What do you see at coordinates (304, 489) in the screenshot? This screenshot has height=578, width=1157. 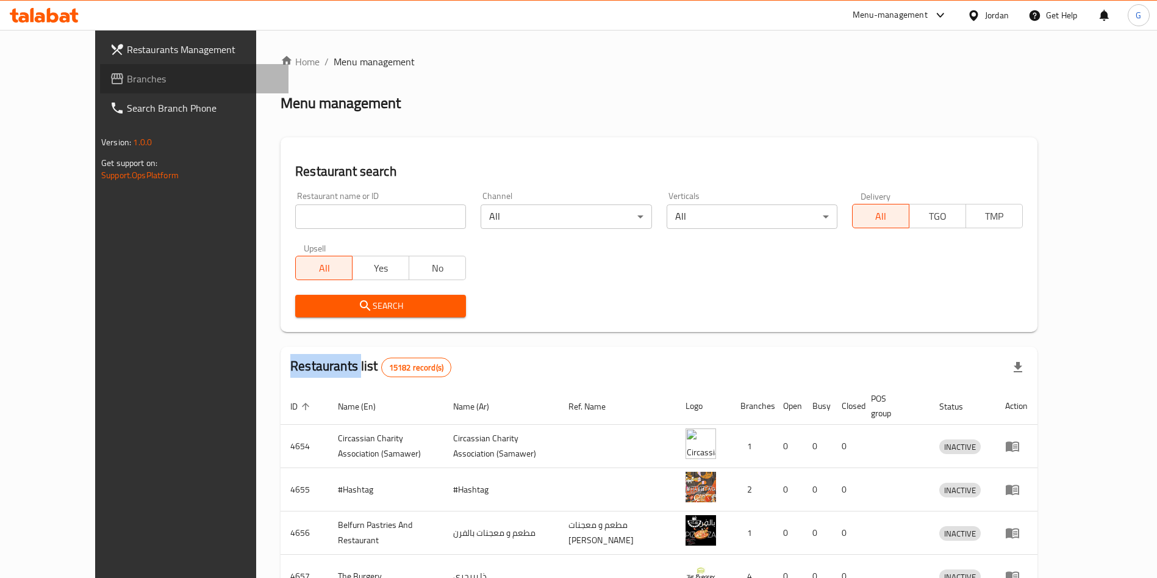 I see `td: 4655` at bounding box center [304, 489].